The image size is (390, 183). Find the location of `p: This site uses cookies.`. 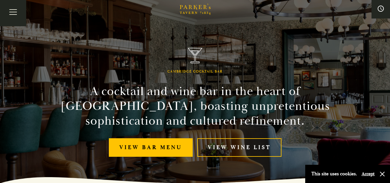

p: This site uses cookies. is located at coordinates (334, 173).